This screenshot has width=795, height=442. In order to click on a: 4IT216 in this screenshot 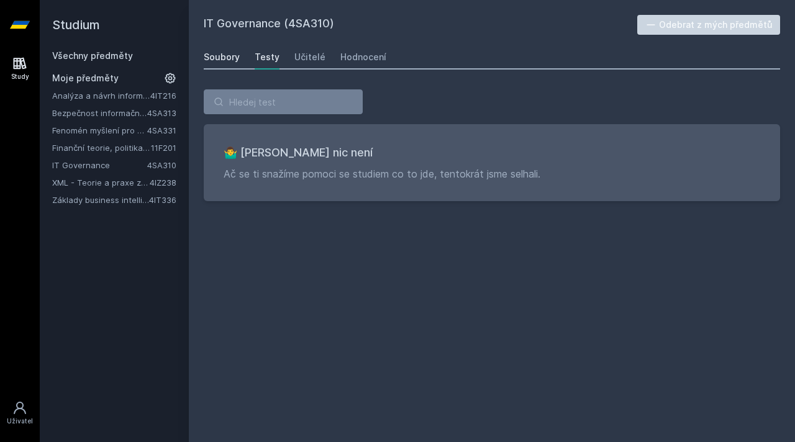, I will do `click(163, 96)`.